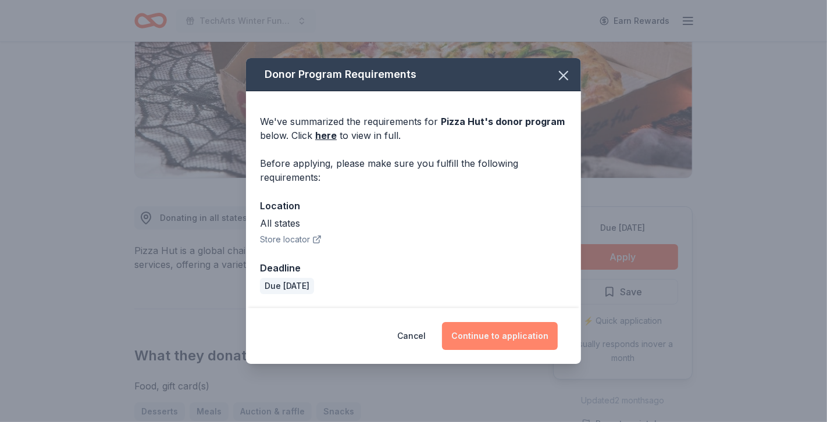 Image resolution: width=827 pixels, height=422 pixels. I want to click on a: here, so click(326, 136).